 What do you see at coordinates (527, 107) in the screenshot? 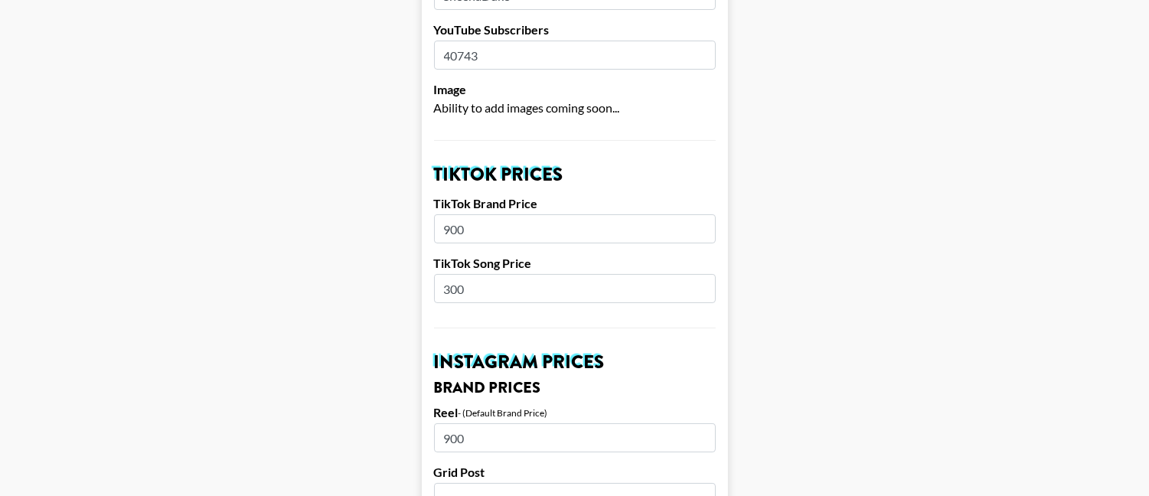
I see `span: Ability to add images coming soon...` at bounding box center [527, 107].